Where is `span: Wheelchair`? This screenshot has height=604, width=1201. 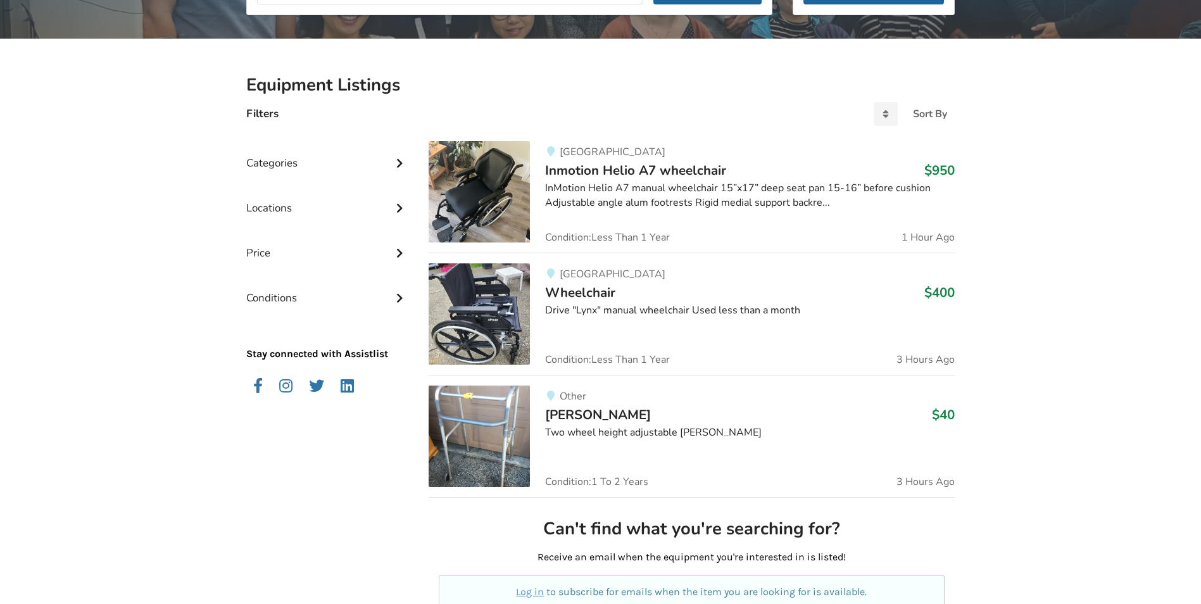 span: Wheelchair is located at coordinates (580, 292).